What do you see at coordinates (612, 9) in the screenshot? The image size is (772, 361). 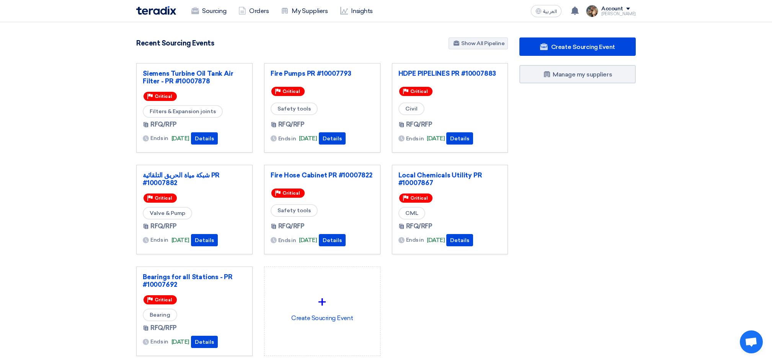 I see `div: Account` at bounding box center [612, 9].